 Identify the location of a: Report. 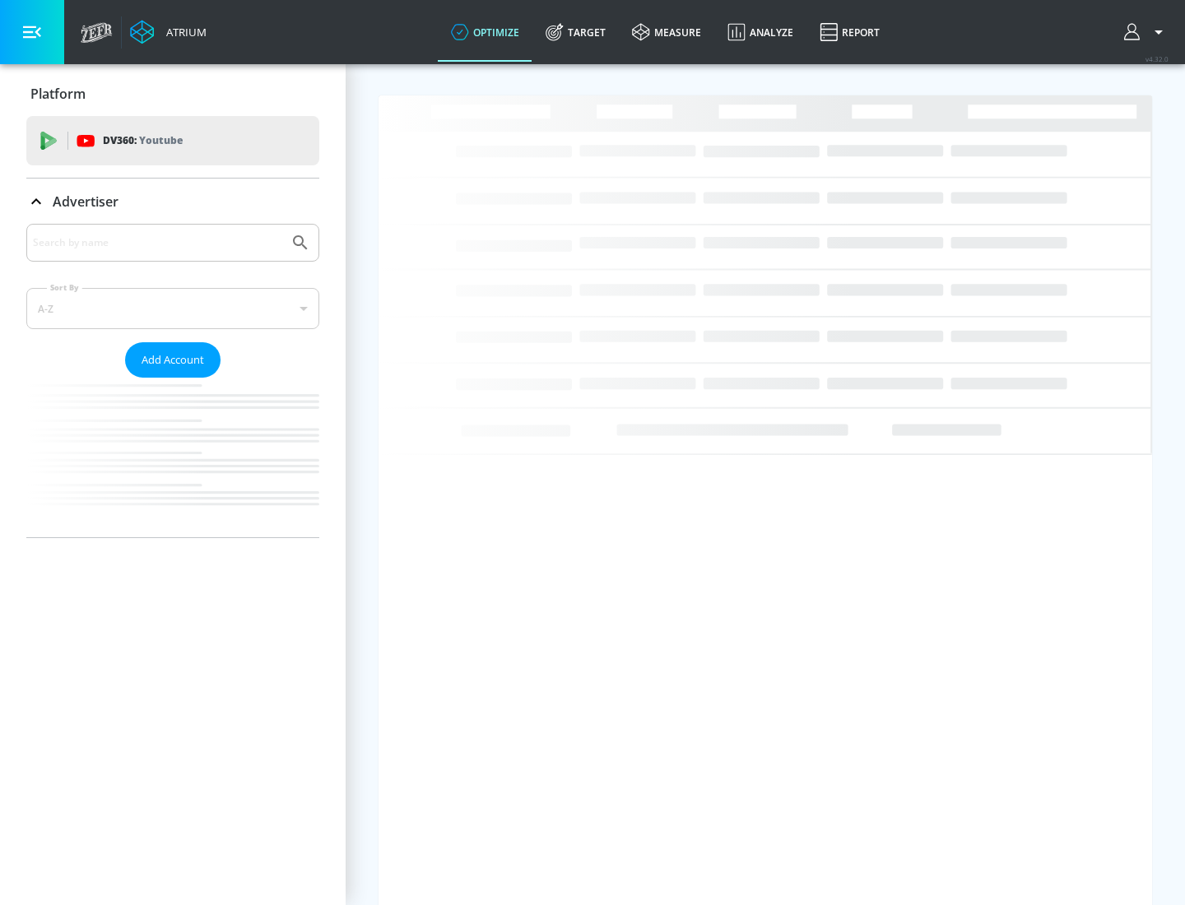
(849, 32).